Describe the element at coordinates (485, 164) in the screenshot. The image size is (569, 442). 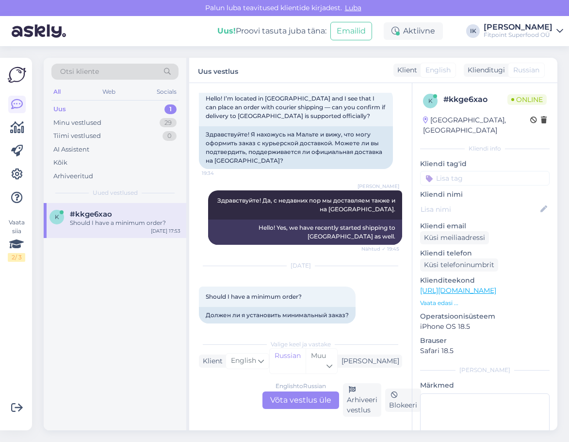
I see `p: Kliendi tag'id` at that location.